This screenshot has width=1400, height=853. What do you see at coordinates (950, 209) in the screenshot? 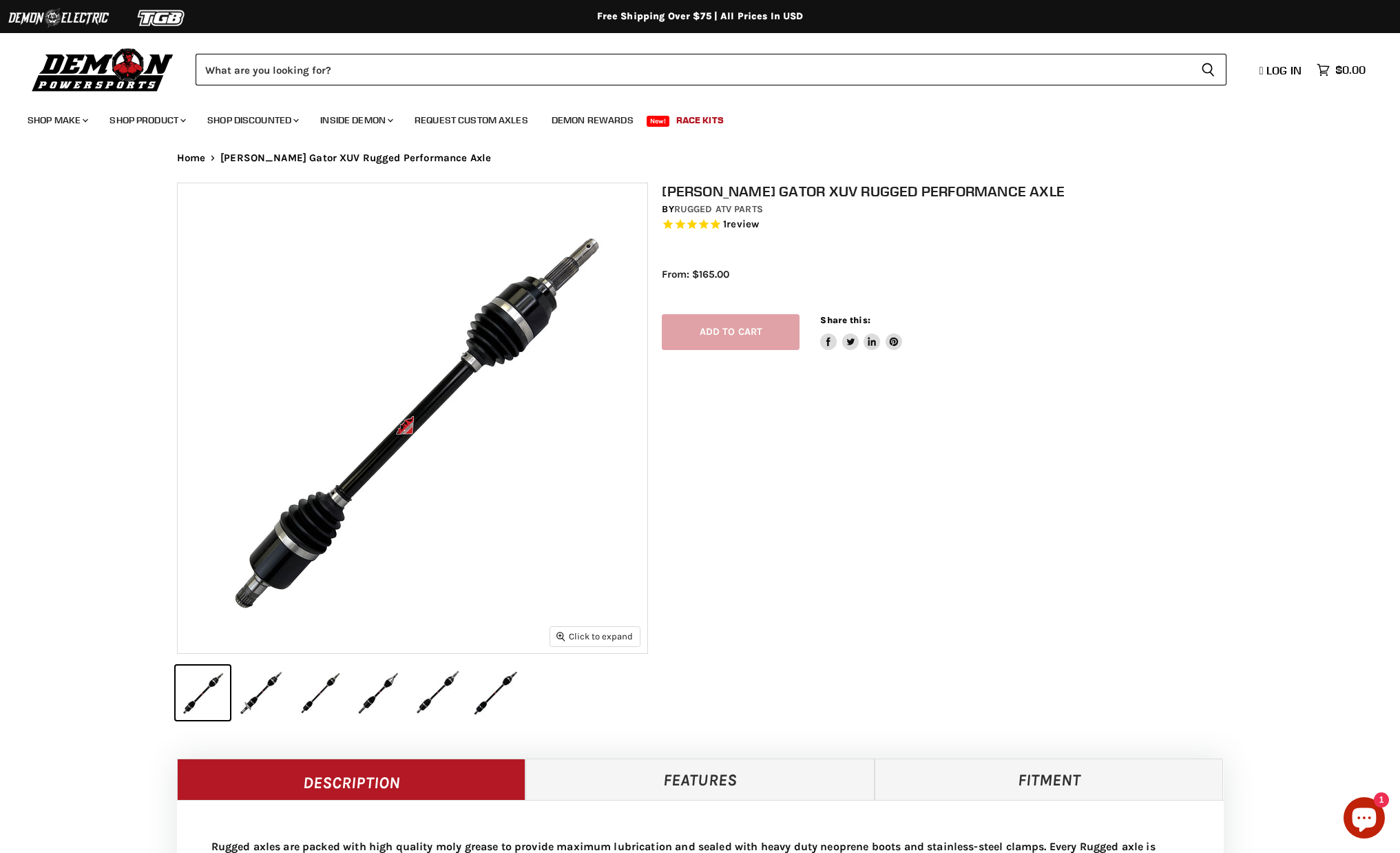
I see `div: by` at bounding box center [950, 209].